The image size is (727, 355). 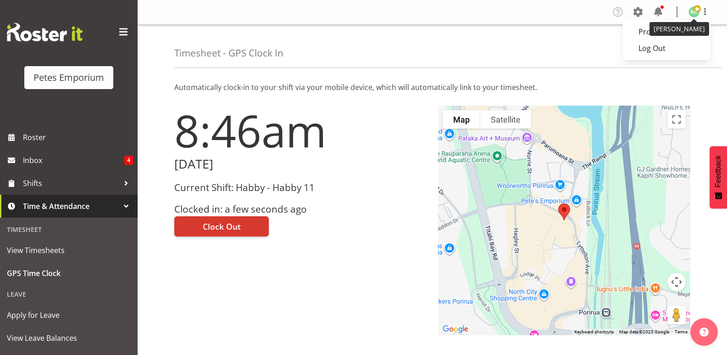 What do you see at coordinates (301, 209) in the screenshot?
I see `h3: Clocked in: a few seconds ago` at bounding box center [301, 209].